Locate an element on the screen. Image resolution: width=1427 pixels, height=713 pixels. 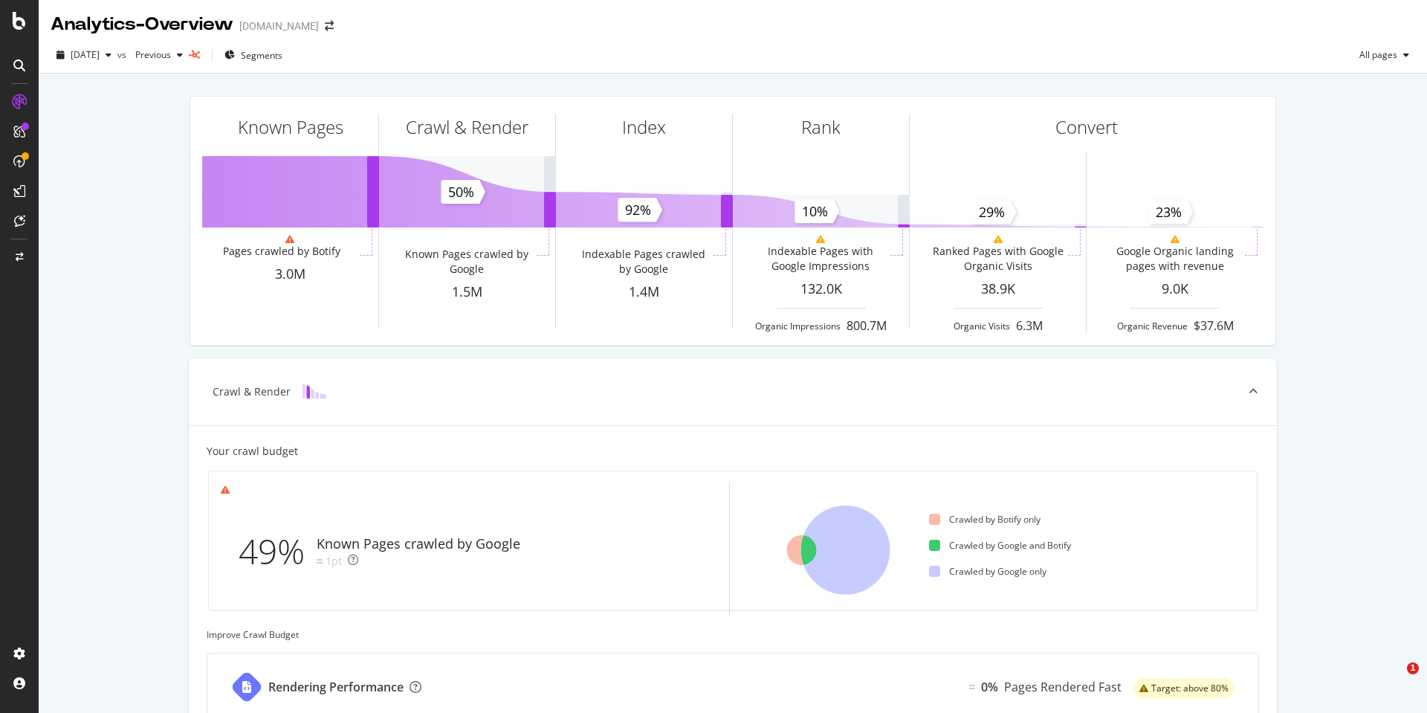
img: block-icon is located at coordinates (314, 391).